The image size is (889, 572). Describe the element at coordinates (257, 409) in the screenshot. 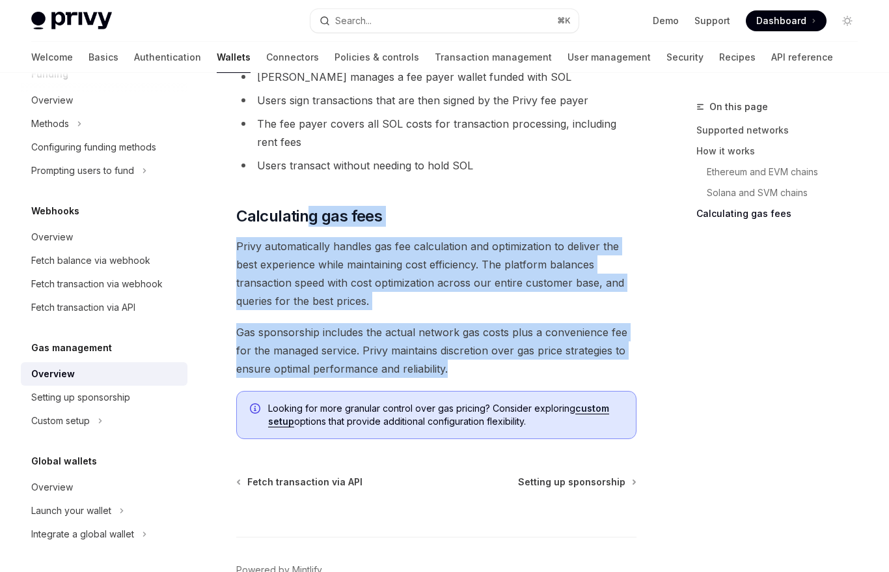

I see `svg: Info` at that location.